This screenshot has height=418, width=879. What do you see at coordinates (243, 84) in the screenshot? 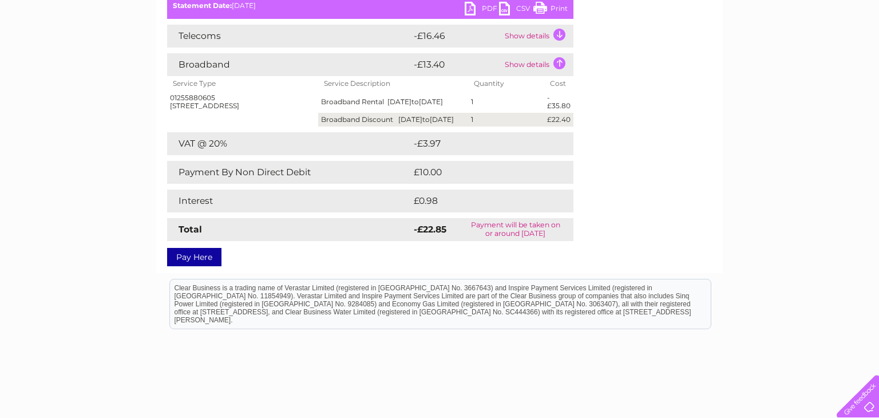
I see `th: Service Type` at bounding box center [243, 84].